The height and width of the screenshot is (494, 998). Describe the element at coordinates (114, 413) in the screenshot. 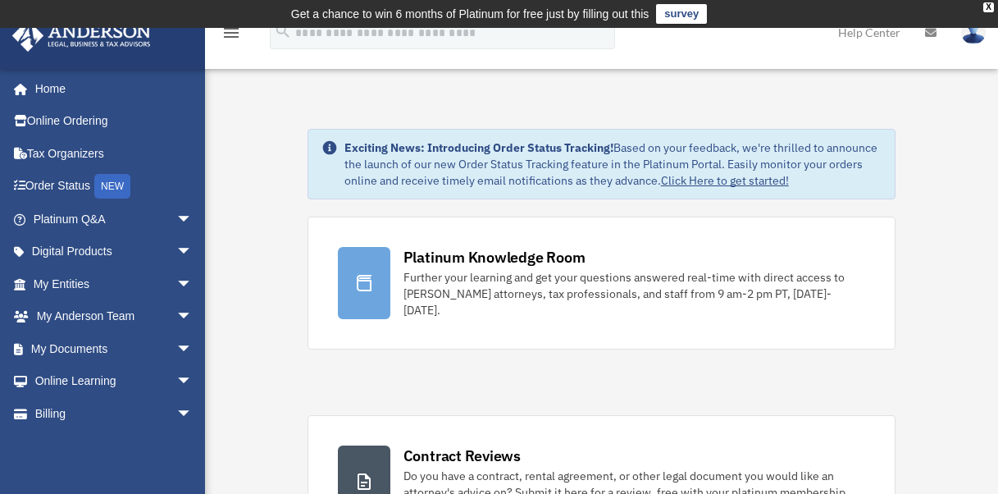

I see `a: Billingarrow_drop_down` at that location.